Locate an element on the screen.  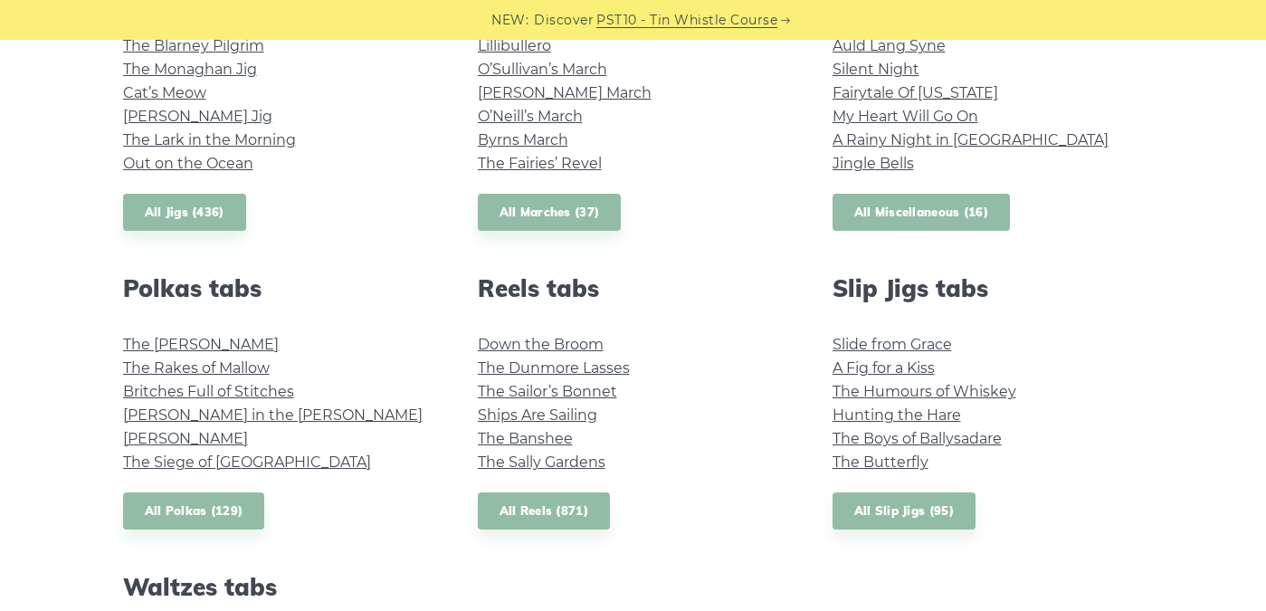
a: The Lark in the Morning is located at coordinates (209, 139).